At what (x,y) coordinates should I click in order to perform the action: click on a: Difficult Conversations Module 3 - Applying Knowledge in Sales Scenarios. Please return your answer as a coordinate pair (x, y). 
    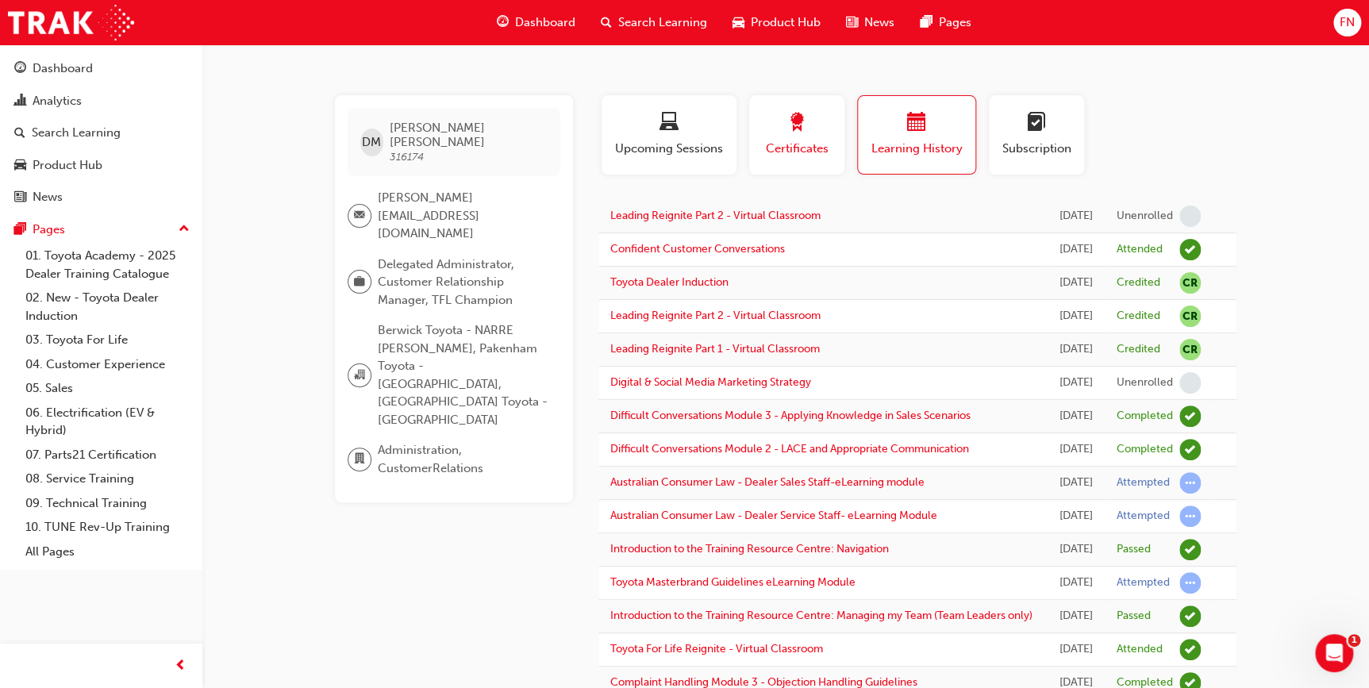
    Looking at the image, I should click on (790, 415).